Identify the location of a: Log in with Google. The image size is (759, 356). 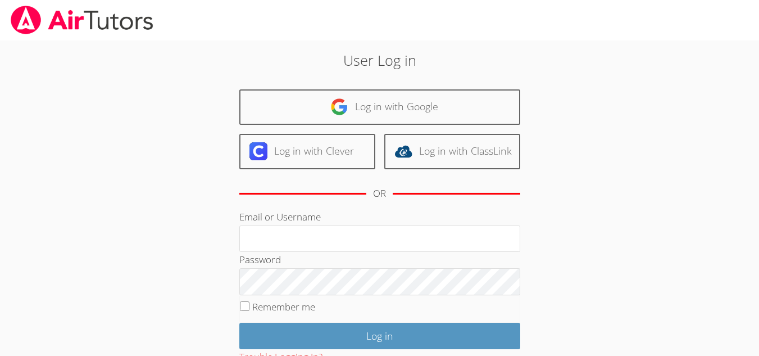
(380, 107).